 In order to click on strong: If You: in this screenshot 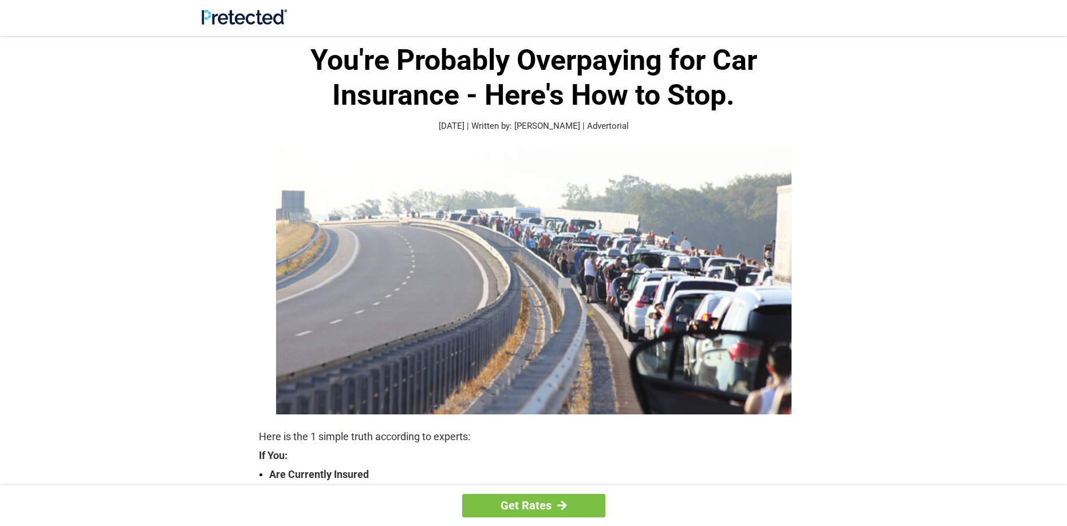, I will do `click(534, 456)`.